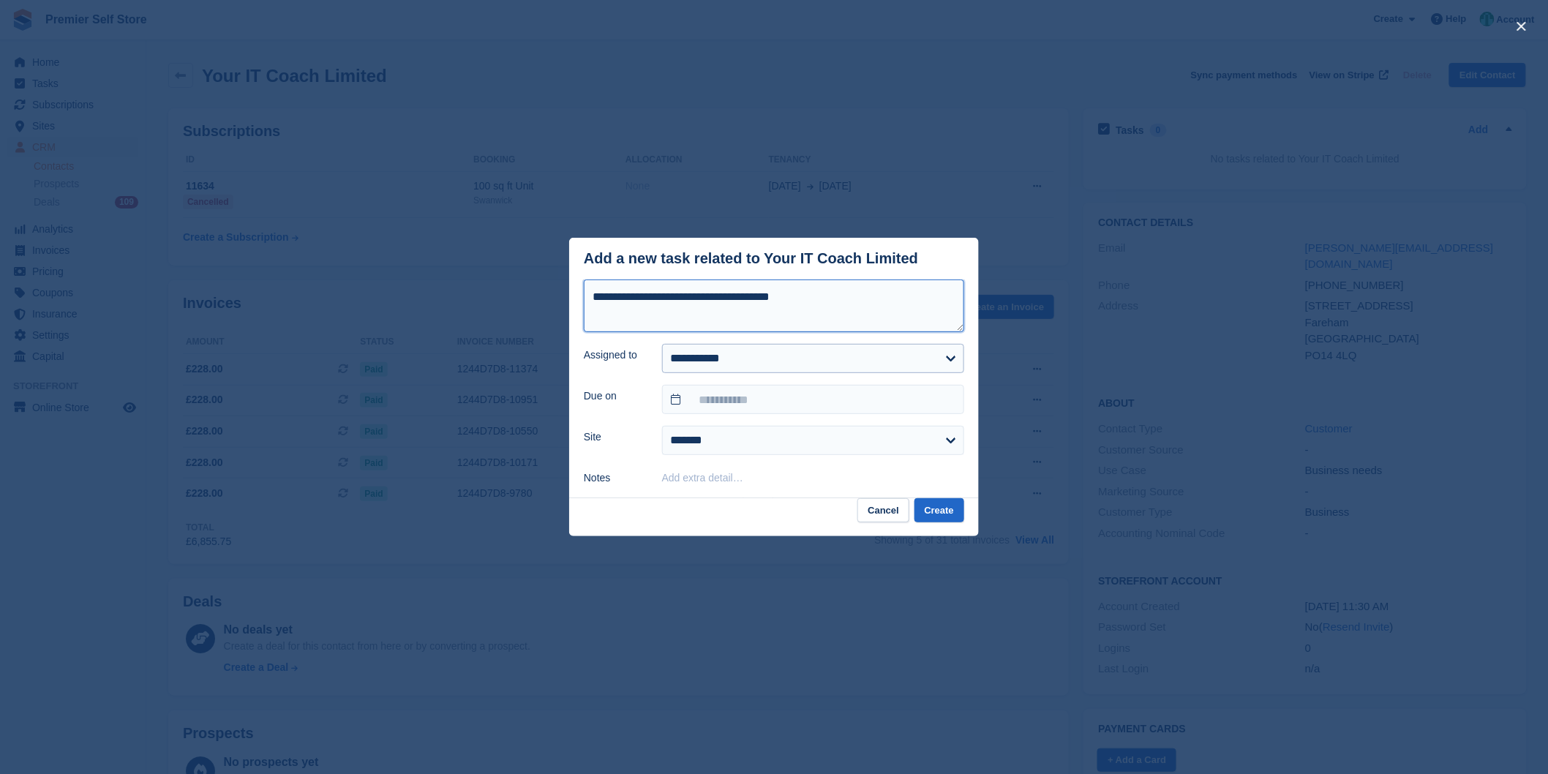 This screenshot has width=1548, height=774. I want to click on button: Create, so click(939, 510).